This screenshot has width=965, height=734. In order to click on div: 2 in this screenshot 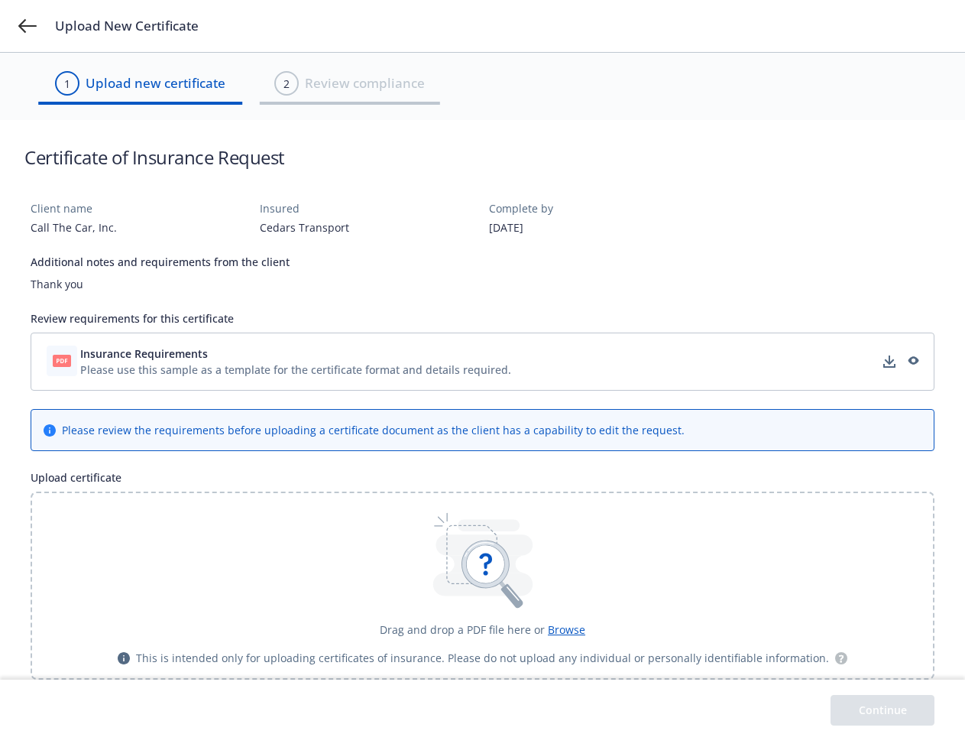, I will do `click(287, 83)`.